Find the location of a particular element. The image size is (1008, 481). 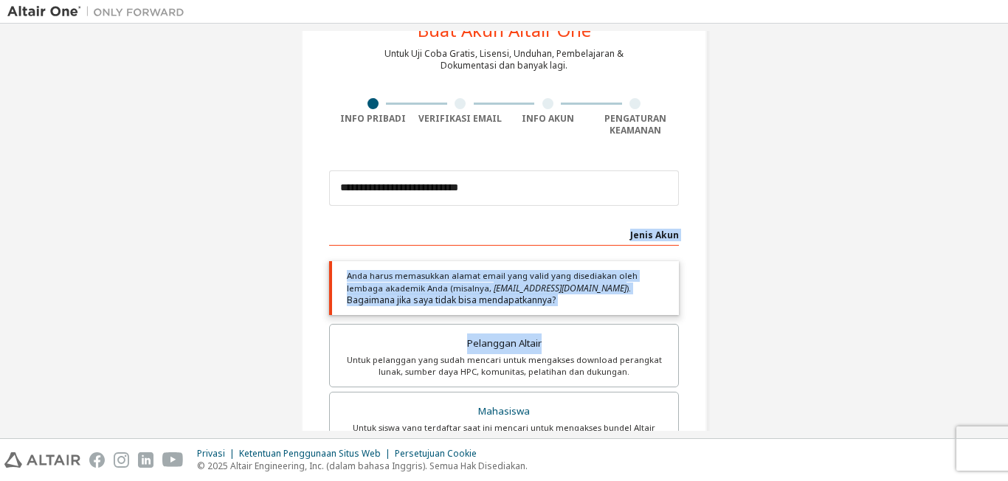

div: Info Akun is located at coordinates (548, 119).